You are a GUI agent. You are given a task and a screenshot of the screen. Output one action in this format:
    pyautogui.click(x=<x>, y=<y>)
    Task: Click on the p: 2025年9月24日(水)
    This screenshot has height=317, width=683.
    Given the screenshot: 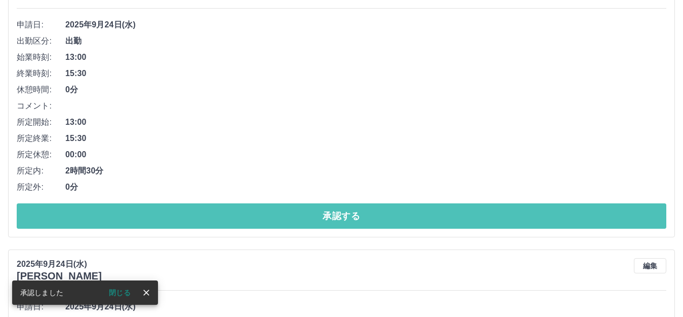 What is the action you would take?
    pyautogui.click(x=59, y=264)
    